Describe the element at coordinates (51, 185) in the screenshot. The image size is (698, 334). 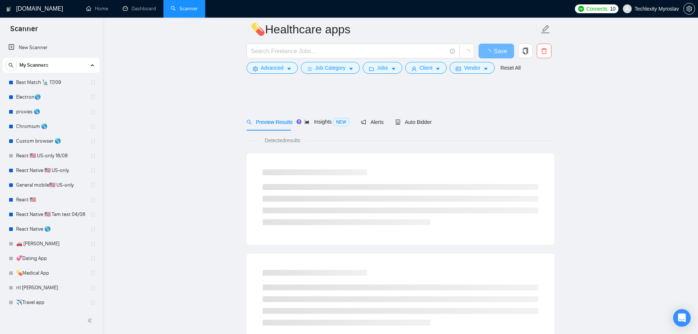
I see `a: General mobile🇺🇸 US-only` at that location.